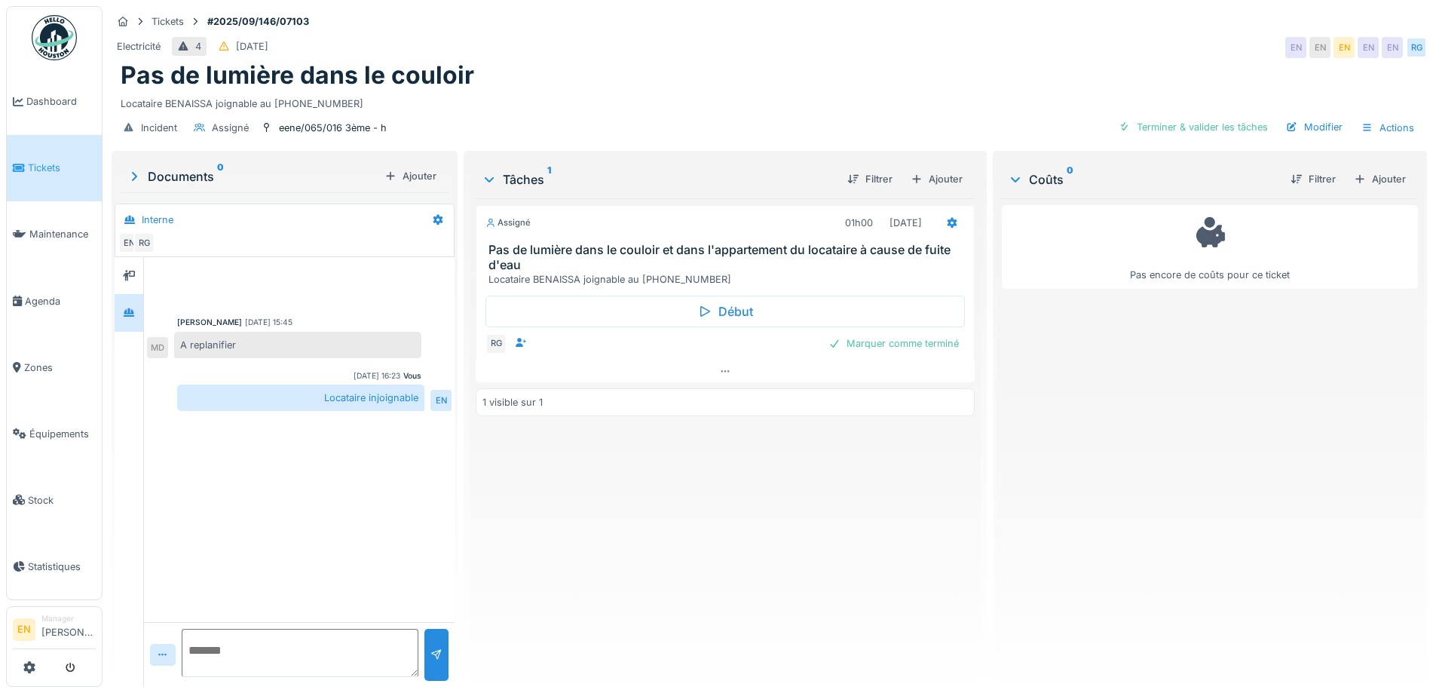  Describe the element at coordinates (332, 127) in the screenshot. I see `div: eene/065/016 3ème - h` at that location.